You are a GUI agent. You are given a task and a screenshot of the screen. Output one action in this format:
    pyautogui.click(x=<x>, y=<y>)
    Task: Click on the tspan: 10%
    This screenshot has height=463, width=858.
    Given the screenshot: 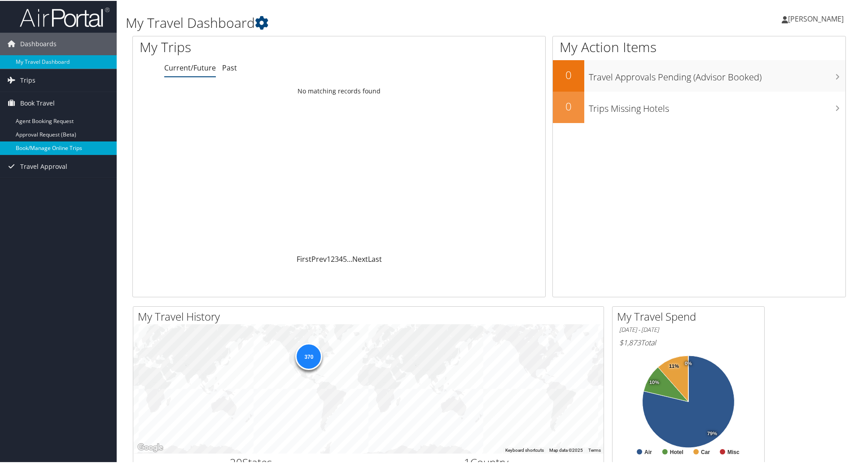 What is the action you would take?
    pyautogui.click(x=654, y=382)
    